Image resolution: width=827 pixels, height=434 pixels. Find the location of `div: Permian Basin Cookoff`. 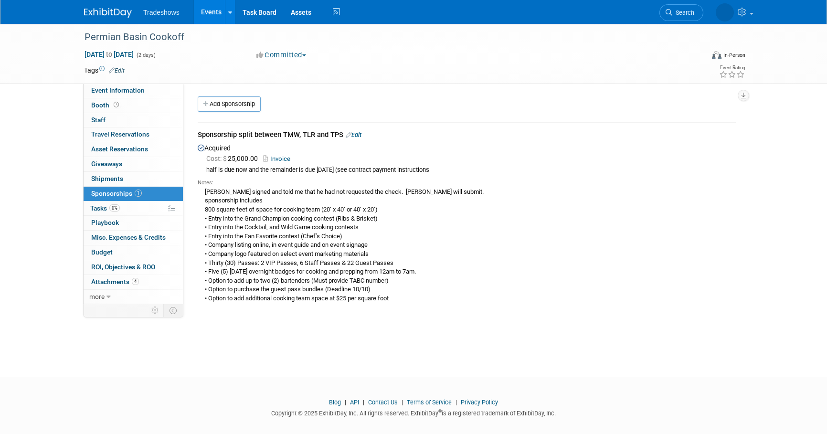

div: Permian Basin Cookoff is located at coordinates (385, 37).